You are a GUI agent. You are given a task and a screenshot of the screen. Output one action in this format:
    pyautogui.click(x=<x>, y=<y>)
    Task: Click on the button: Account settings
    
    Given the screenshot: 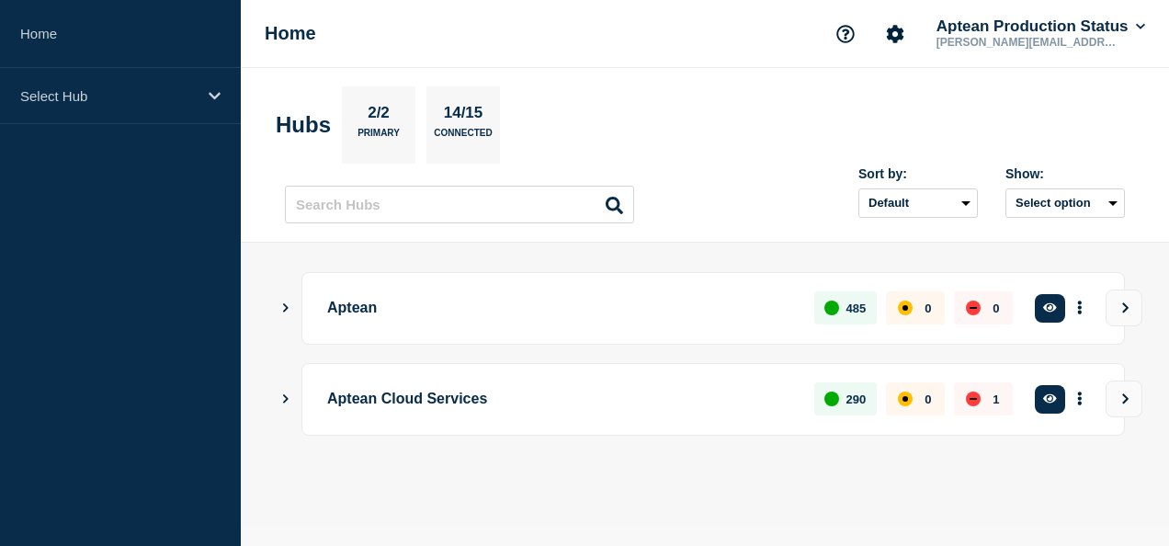 What is the action you would take?
    pyautogui.click(x=895, y=34)
    